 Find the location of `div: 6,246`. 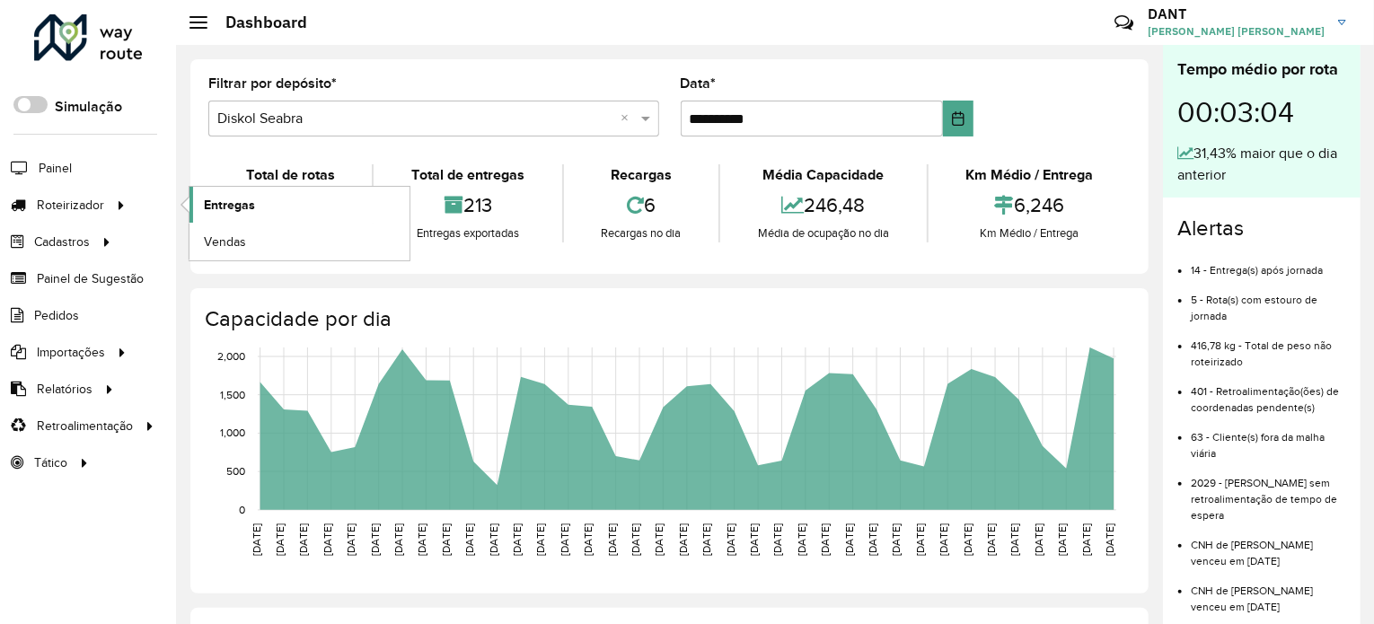

div: 6,246 is located at coordinates (1029, 205).